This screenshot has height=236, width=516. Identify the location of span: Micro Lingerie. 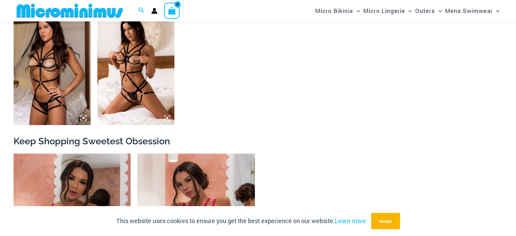
(384, 11).